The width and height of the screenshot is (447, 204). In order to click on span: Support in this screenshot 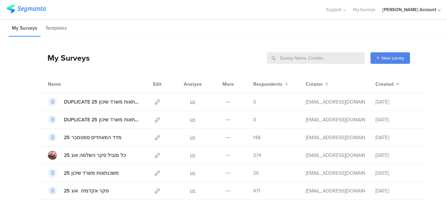, I will do `click(334, 9)`.